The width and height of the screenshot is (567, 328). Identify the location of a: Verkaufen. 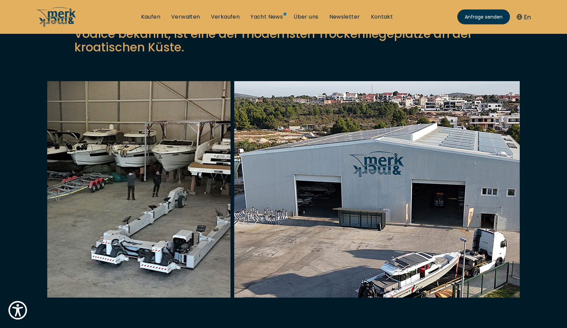
(226, 17).